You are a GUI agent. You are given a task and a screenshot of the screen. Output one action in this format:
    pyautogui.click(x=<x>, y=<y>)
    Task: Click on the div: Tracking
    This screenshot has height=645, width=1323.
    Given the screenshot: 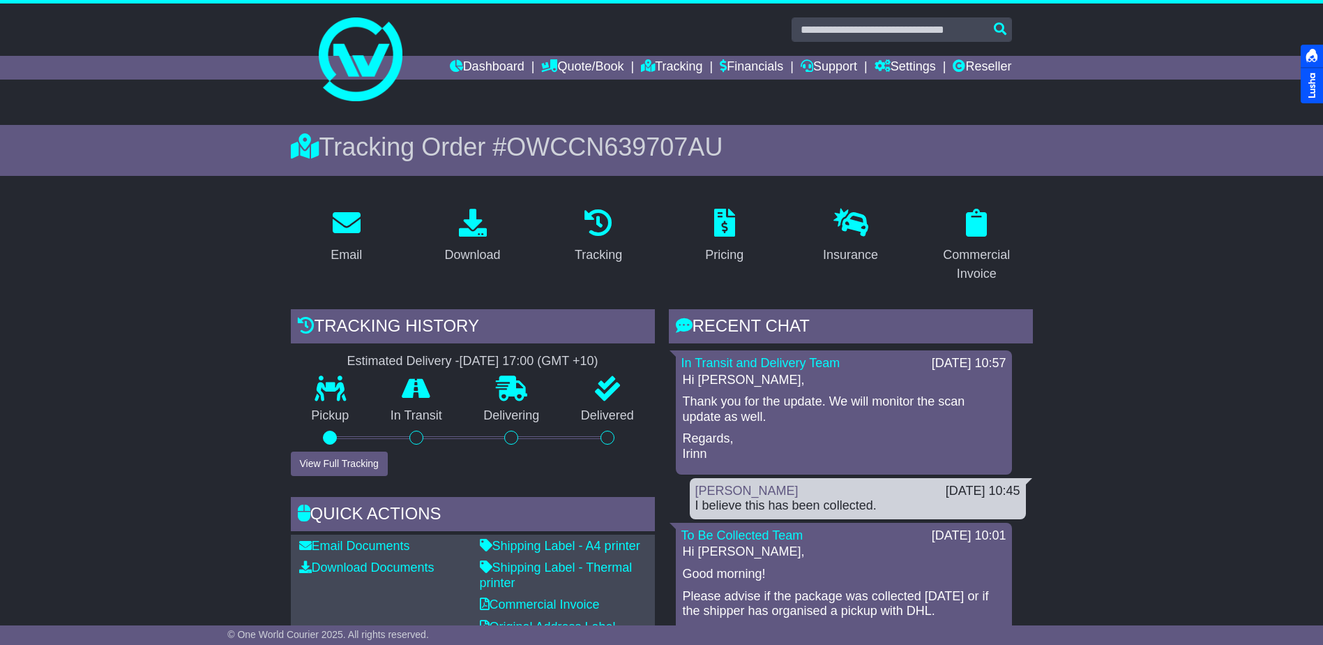 What is the action you would take?
    pyautogui.click(x=598, y=255)
    